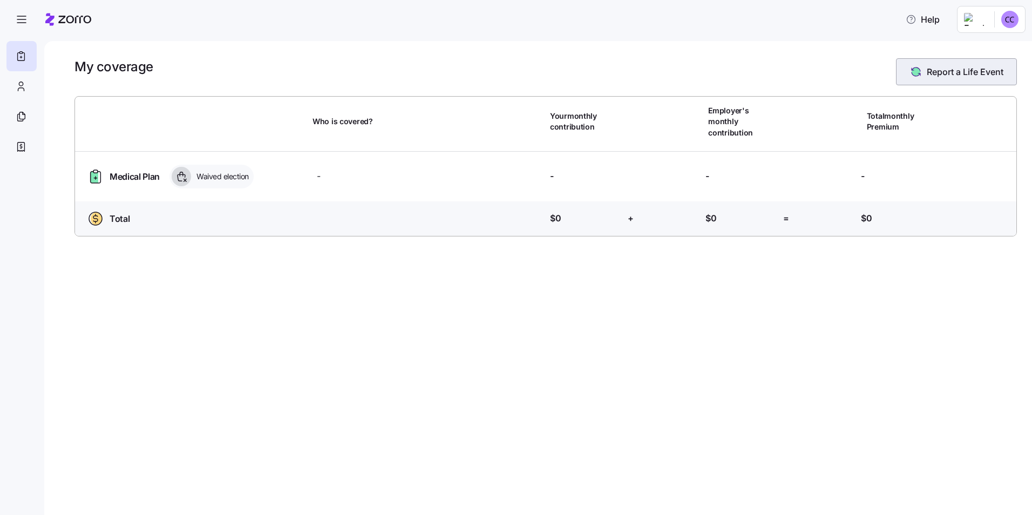 Image resolution: width=1032 pixels, height=515 pixels. Describe the element at coordinates (956, 72) in the screenshot. I see `button: Report a Life Event` at that location.